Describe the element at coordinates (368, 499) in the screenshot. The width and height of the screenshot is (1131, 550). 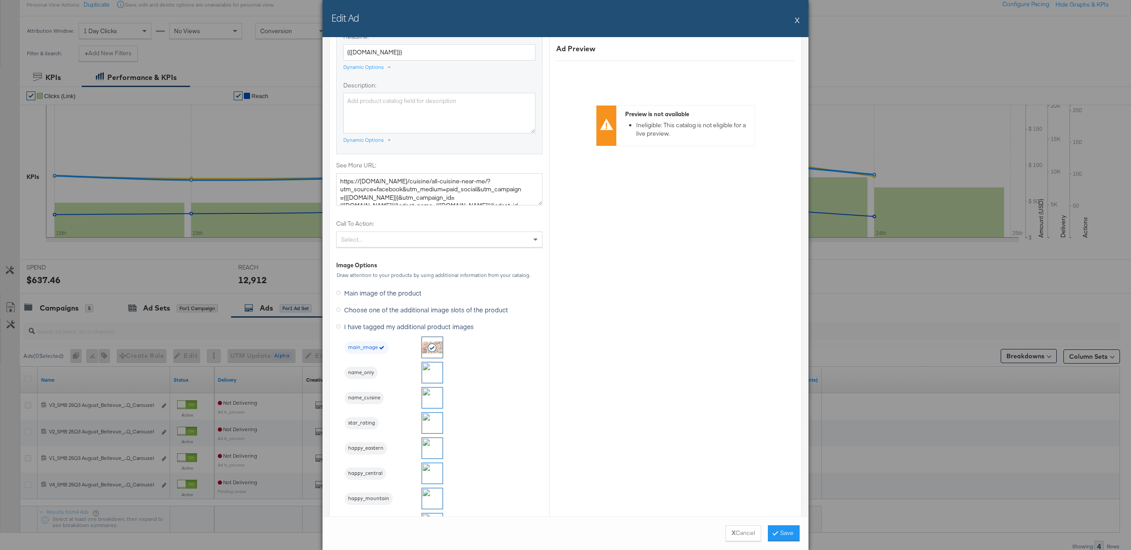
I see `span: happy_mountain` at that location.